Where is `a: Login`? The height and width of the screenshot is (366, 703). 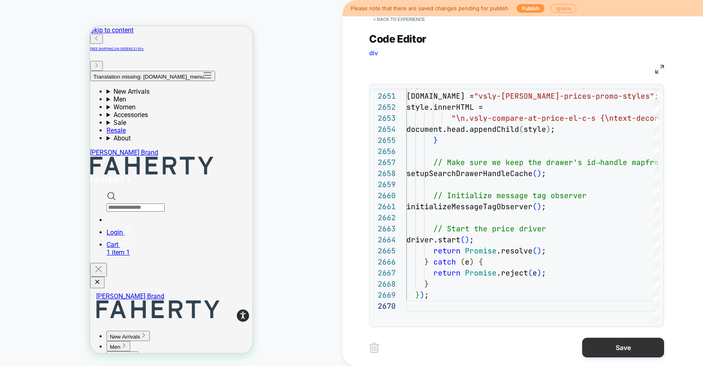 a: Login is located at coordinates (31, 206).